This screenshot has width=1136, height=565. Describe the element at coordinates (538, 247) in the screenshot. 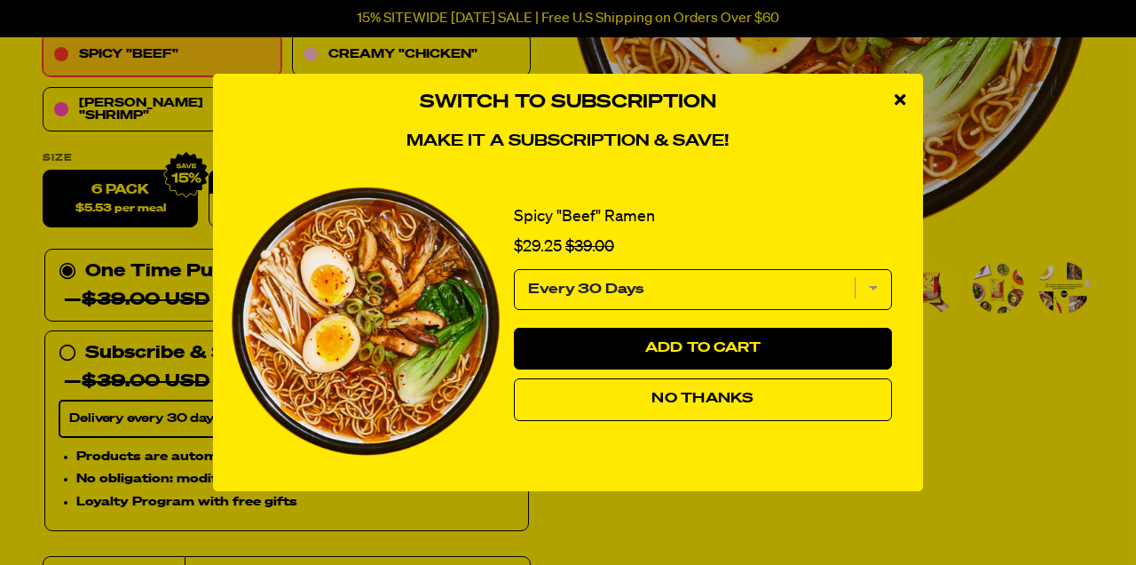

I see `span: $29.25` at that location.